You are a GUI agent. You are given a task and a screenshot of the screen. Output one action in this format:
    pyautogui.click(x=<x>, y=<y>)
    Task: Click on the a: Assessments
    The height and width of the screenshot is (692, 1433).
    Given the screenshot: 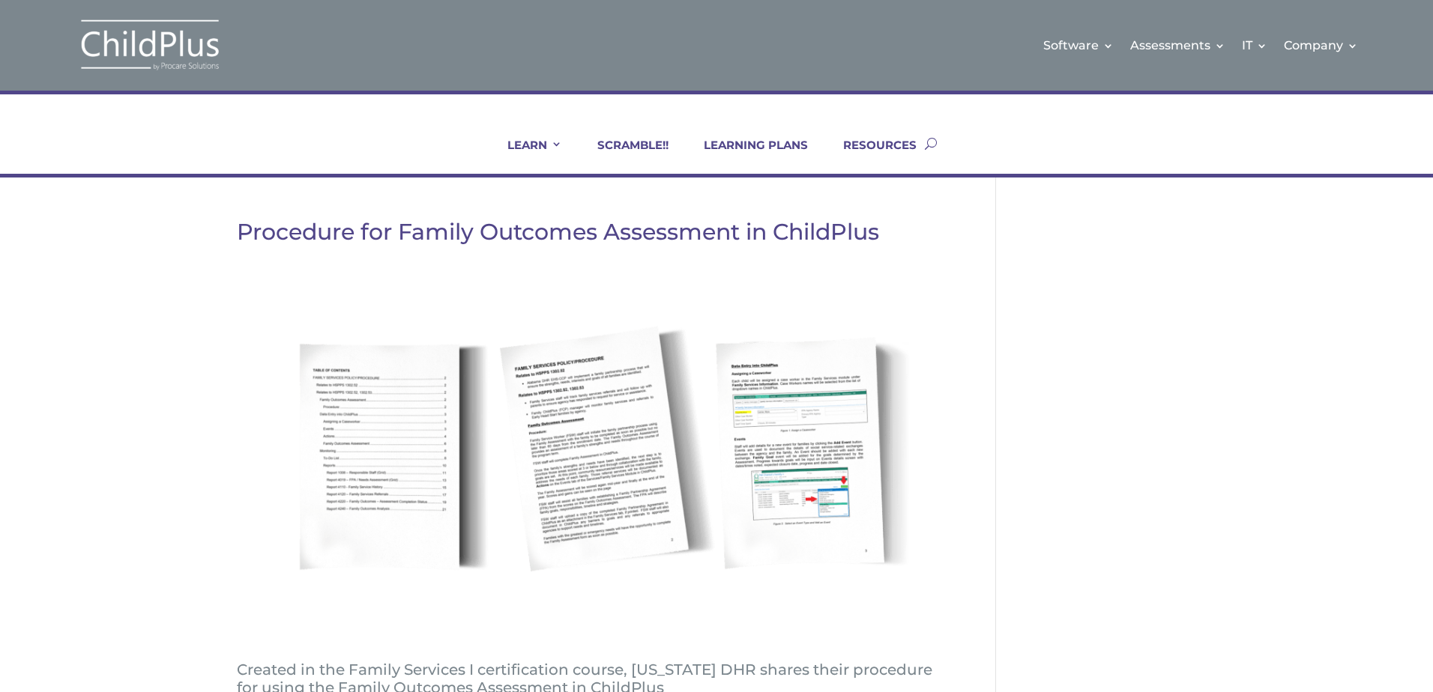 What is the action you would take?
    pyautogui.click(x=1177, y=45)
    